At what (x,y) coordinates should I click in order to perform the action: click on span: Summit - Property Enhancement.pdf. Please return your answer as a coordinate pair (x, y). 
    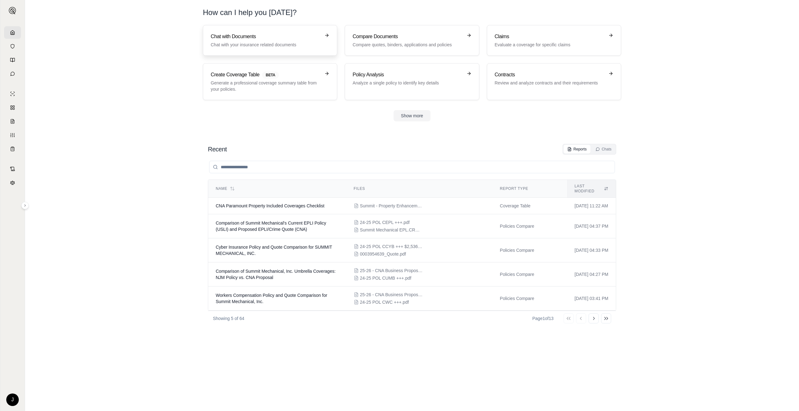
    Looking at the image, I should click on (391, 206).